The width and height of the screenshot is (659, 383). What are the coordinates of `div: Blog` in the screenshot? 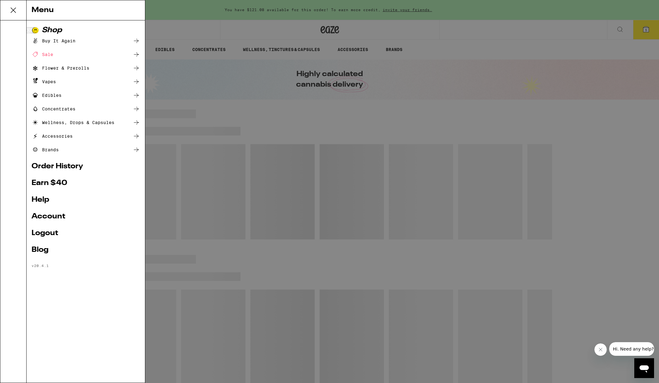 It's located at (86, 250).